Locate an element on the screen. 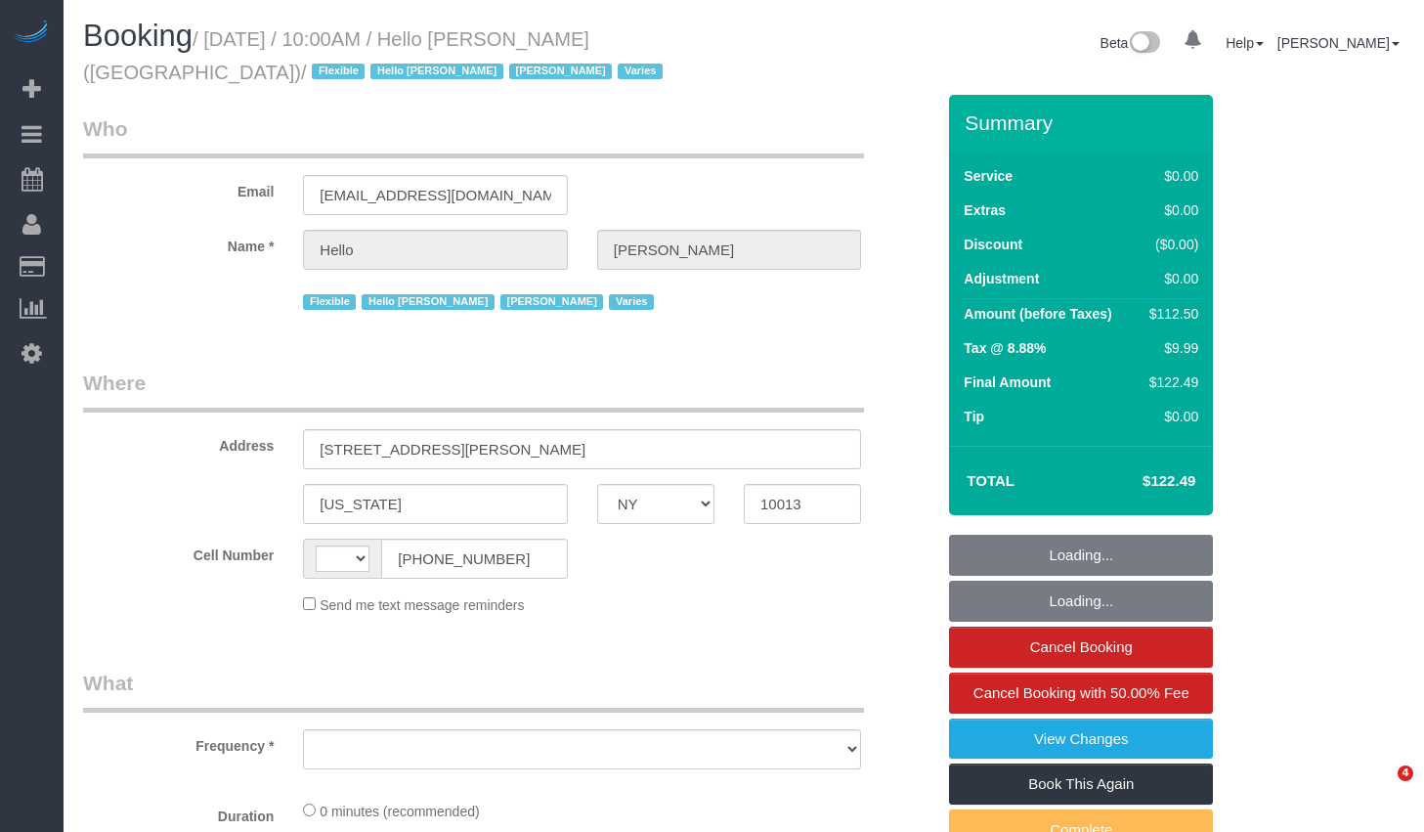  label: Service is located at coordinates (988, 176).